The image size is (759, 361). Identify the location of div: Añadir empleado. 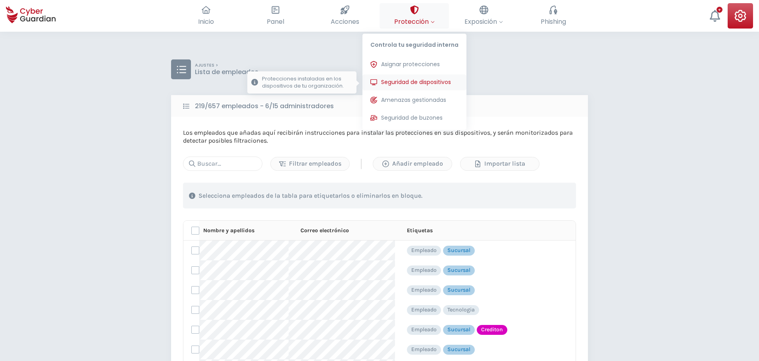
(412, 164).